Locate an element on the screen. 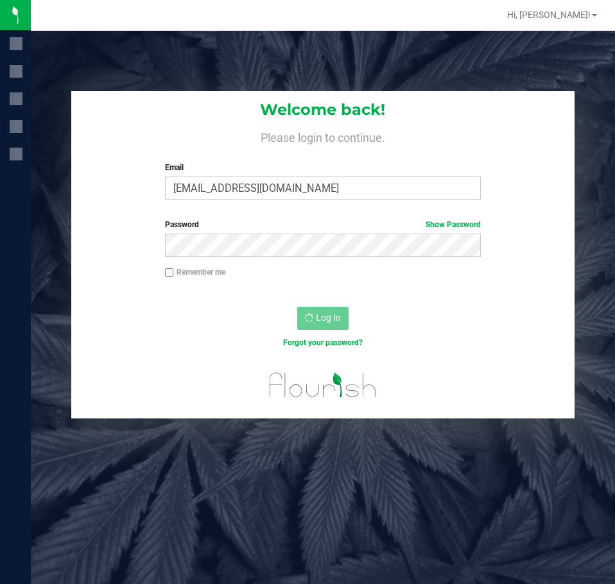  a: Forgot your password? is located at coordinates (323, 343).